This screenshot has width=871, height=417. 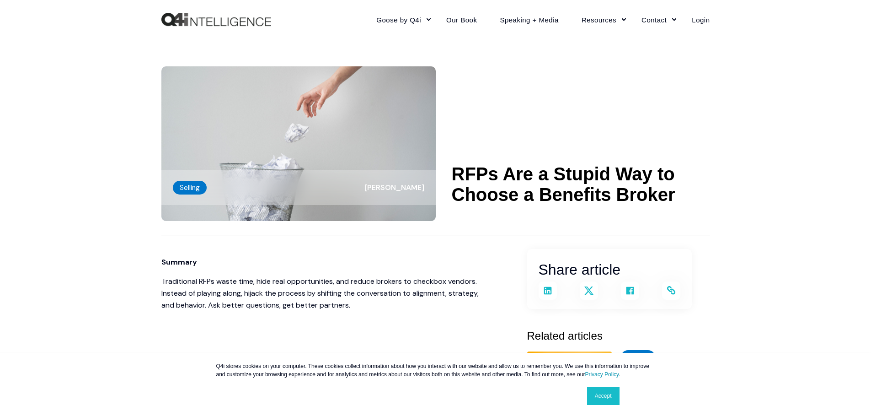 What do you see at coordinates (299, 144) in the screenshot?
I see `img: A paper ball tossed into a trash bin, which visually conveys rejection and disruption` at bounding box center [299, 144].